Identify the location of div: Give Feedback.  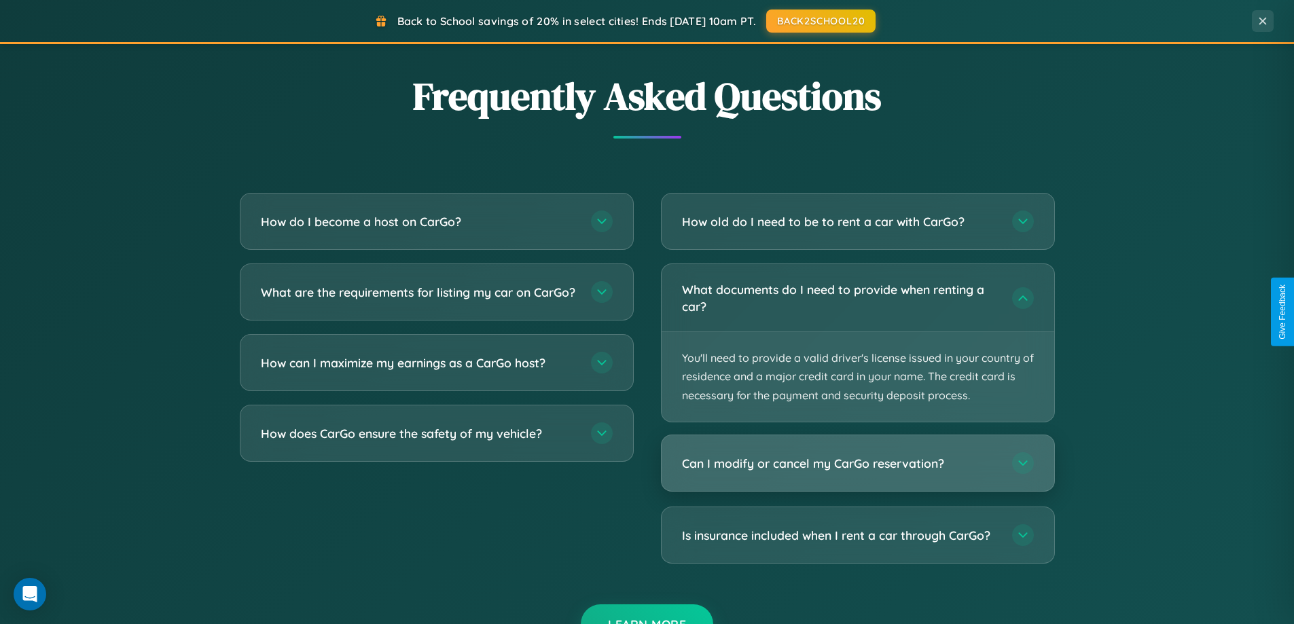
(1283, 312).